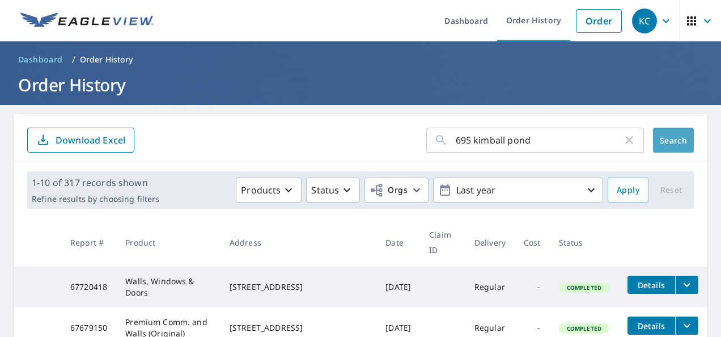 The width and height of the screenshot is (721, 337). What do you see at coordinates (388, 190) in the screenshot?
I see `span: Orgs` at bounding box center [388, 190].